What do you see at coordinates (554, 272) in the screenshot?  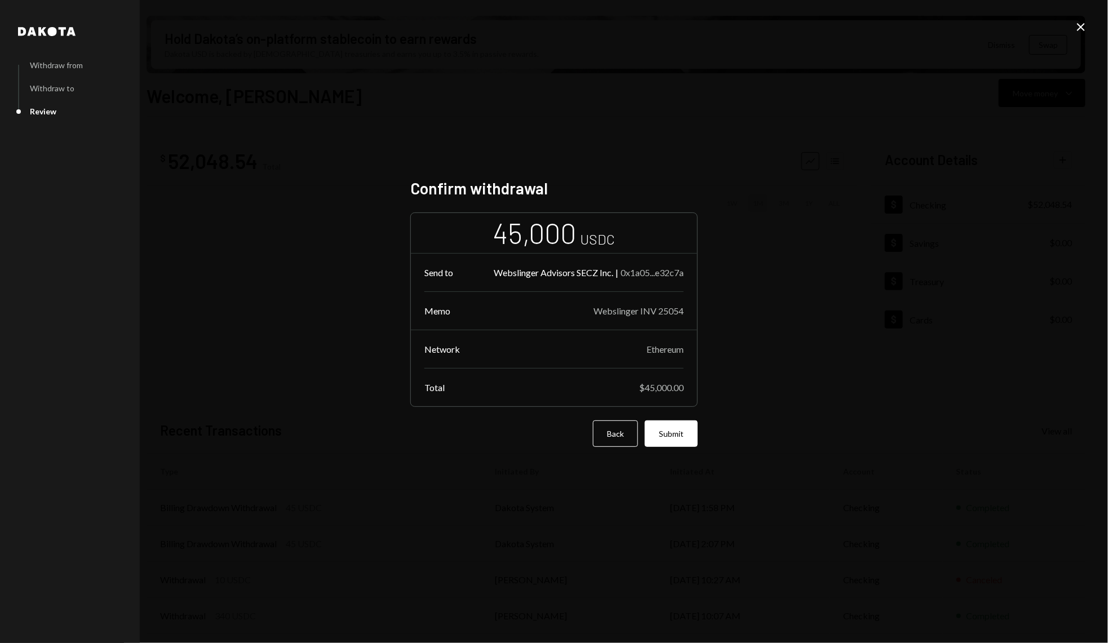 I see `div: Webslinger Advisors SECZ Inc.` at bounding box center [554, 272].